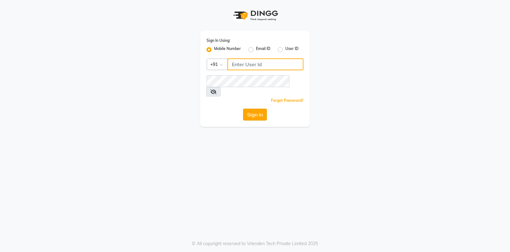  What do you see at coordinates (218, 41) in the screenshot?
I see `label: Sign In Using:` at bounding box center [218, 41].